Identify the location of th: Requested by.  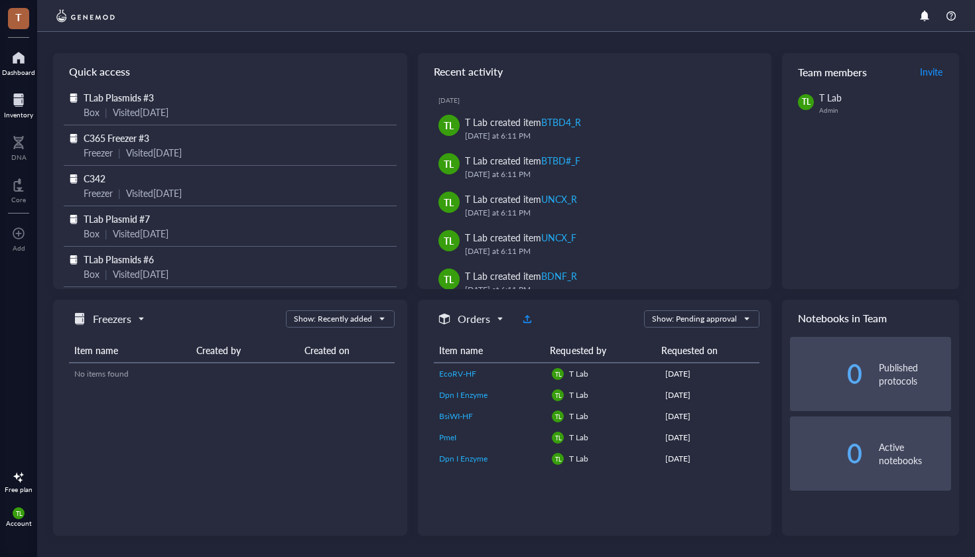
(600, 350).